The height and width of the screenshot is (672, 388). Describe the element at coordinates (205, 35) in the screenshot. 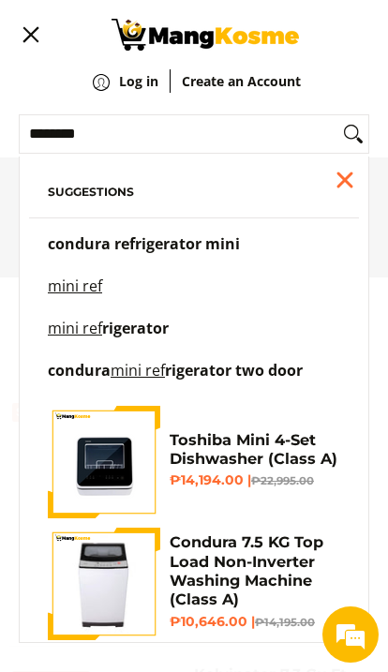

I see `img: Bodega Sale Refrigerator l Mang Kosme: Home Appliances Warehouse Sale` at that location.